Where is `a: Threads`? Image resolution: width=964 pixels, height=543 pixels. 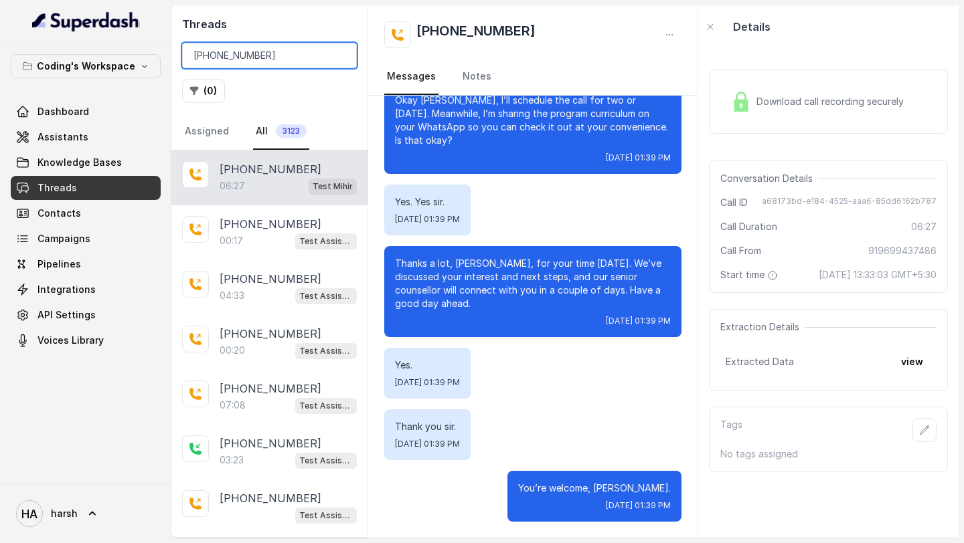
a: Threads is located at coordinates (86, 188).